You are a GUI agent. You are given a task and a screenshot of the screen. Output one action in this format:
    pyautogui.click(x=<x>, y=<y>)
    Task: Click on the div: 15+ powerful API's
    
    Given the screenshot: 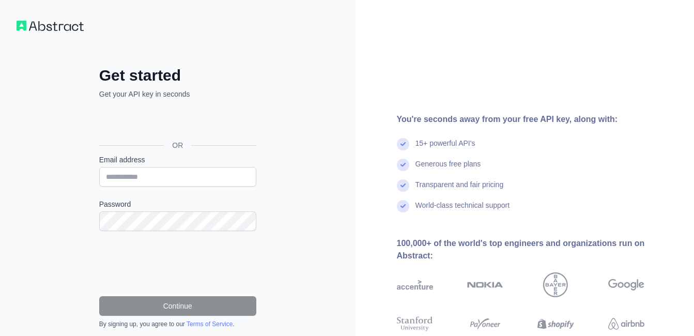 What is the action you would take?
    pyautogui.click(x=446, y=148)
    